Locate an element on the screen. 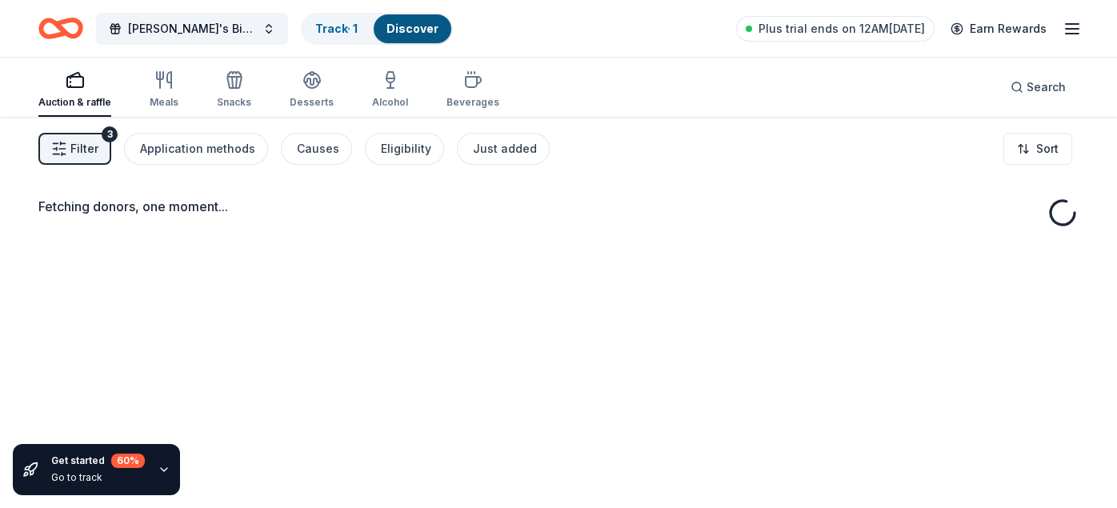  button: Sort is located at coordinates (1037, 149).